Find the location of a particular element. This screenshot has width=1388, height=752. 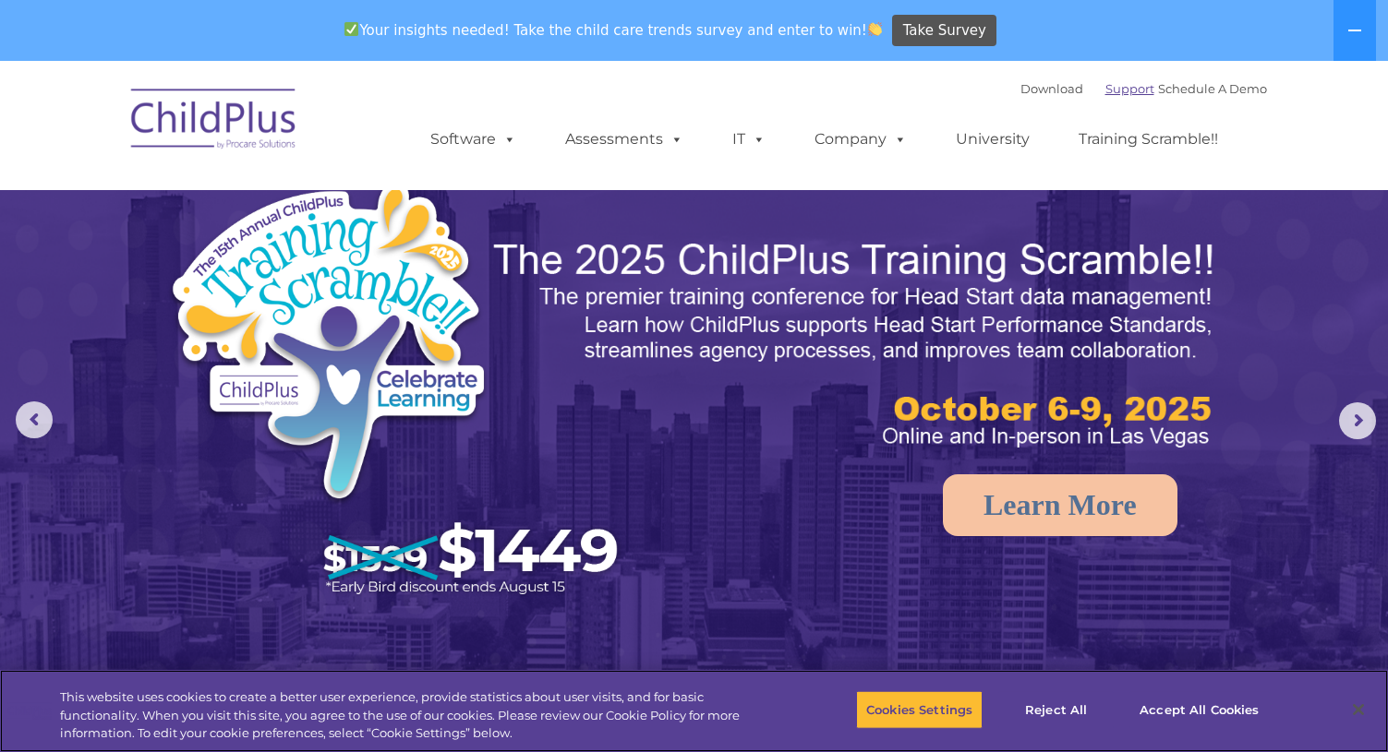

button: Reject All is located at coordinates (1055, 710).